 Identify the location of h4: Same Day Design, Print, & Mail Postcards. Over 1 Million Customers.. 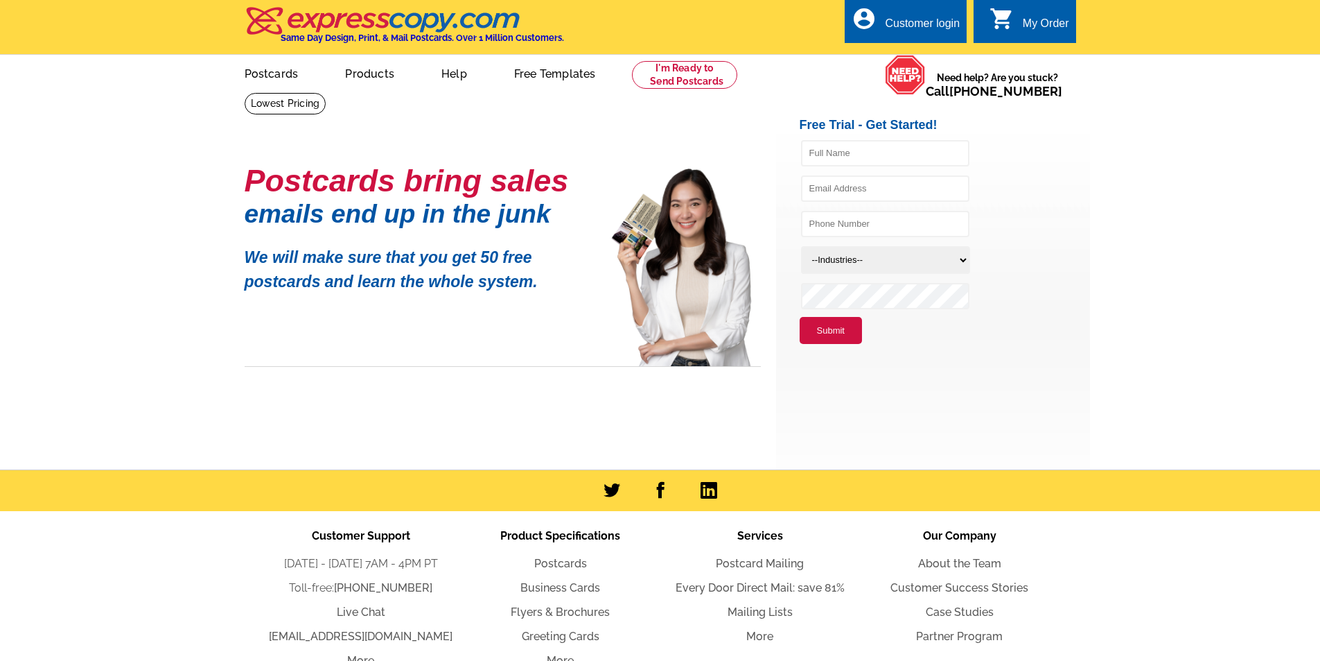
(422, 37).